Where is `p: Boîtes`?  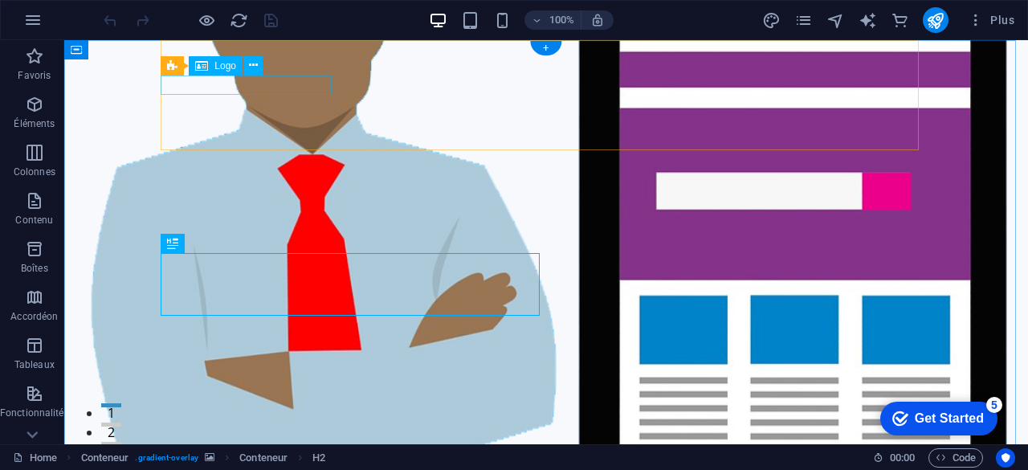 p: Boîtes is located at coordinates (35, 268).